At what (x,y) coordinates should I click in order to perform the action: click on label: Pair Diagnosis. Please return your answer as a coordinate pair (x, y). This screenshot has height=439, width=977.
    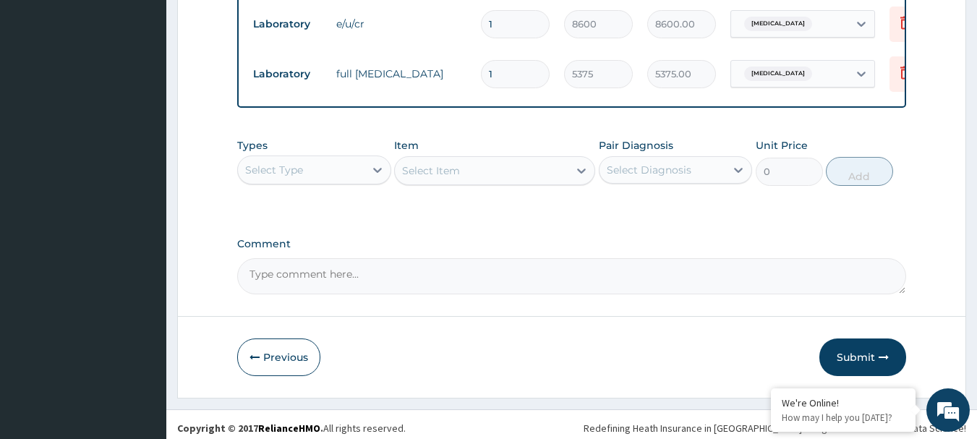
    Looking at the image, I should click on (636, 145).